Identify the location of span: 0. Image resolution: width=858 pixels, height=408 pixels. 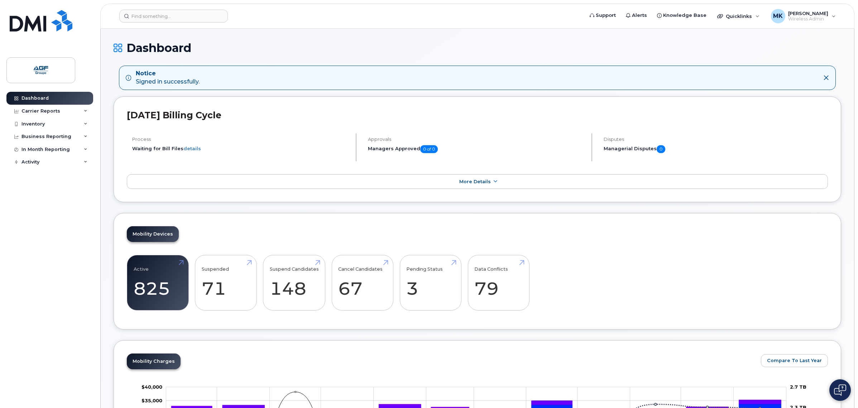
(661, 149).